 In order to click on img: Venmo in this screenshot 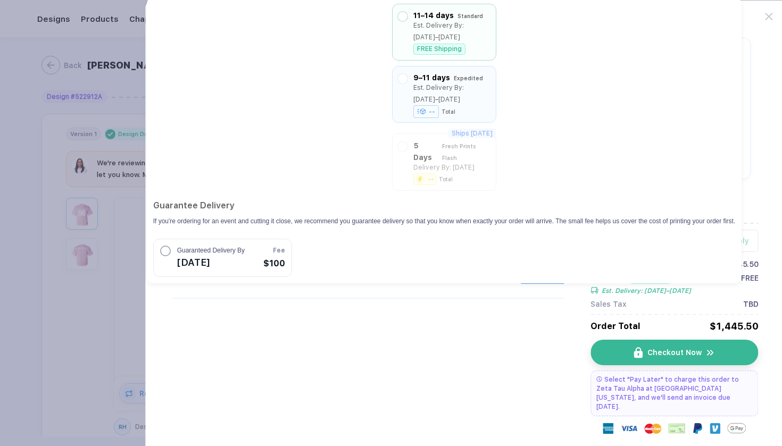, I will do `click(715, 429)`.